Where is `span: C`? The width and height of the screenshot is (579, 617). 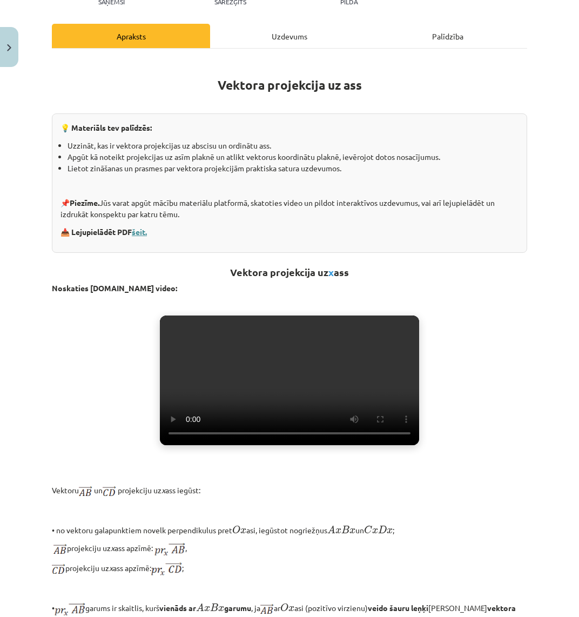
span: C is located at coordinates (368, 530).